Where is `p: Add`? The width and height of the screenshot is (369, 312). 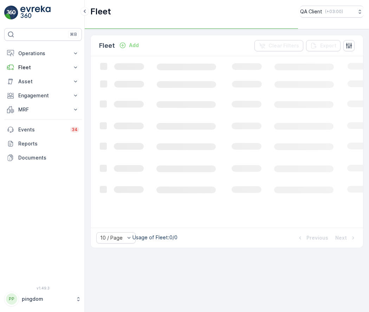 p: Add is located at coordinates (134, 45).